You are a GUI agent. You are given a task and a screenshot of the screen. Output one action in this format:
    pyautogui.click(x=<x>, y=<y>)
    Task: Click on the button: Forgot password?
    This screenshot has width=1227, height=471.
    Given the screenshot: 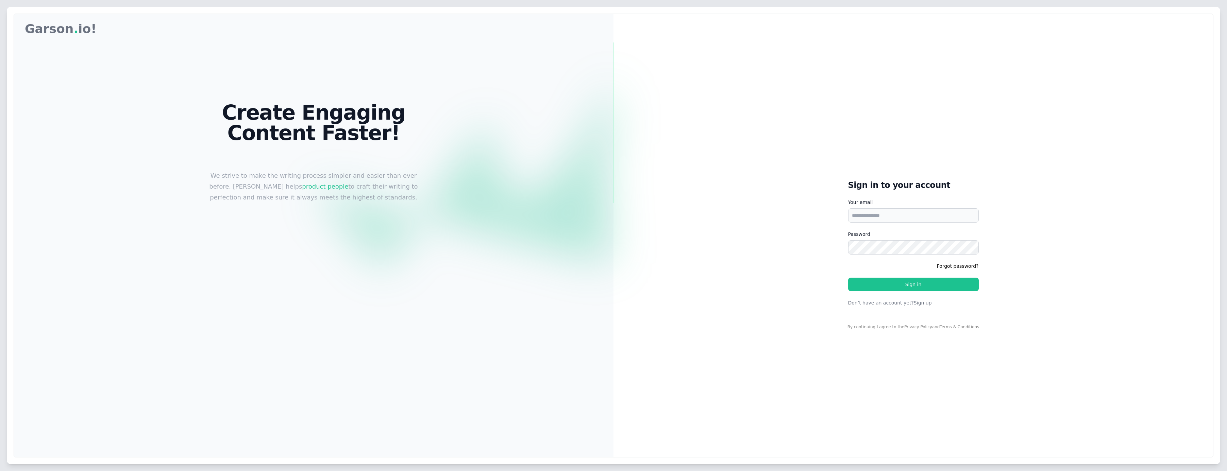 What is the action you would take?
    pyautogui.click(x=958, y=266)
    